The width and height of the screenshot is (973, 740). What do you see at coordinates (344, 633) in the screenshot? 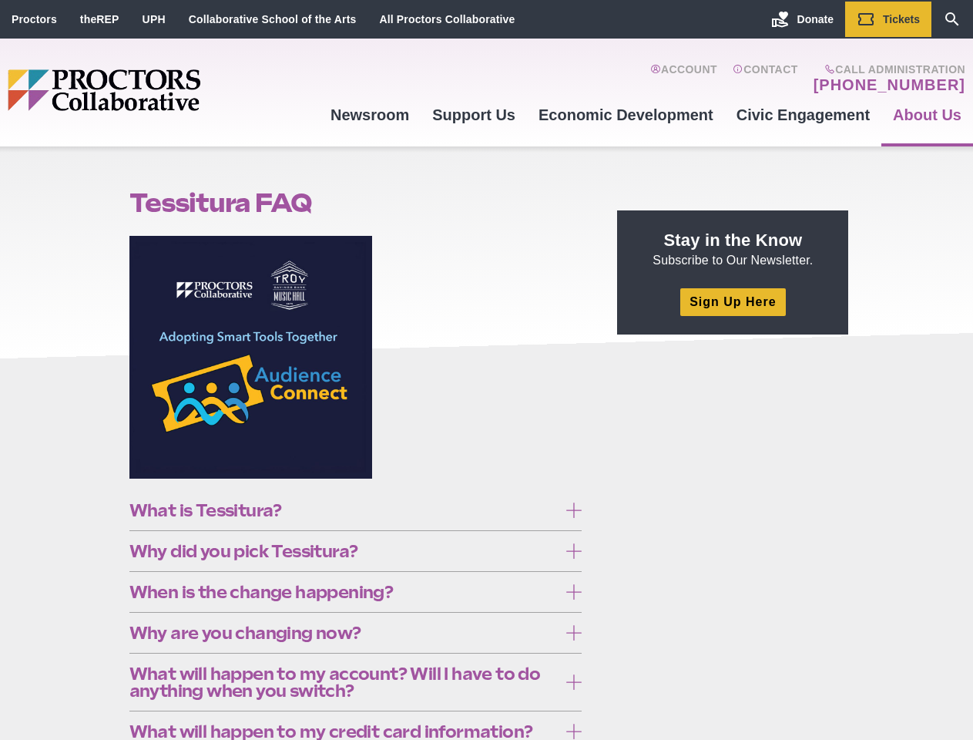
I see `span: Why are you changing now?` at bounding box center [344, 633].